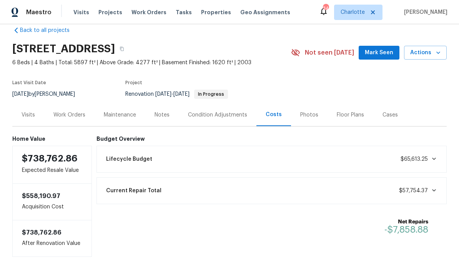  Describe the element at coordinates (406, 222) in the screenshot. I see `b: Net Repairs` at that location.